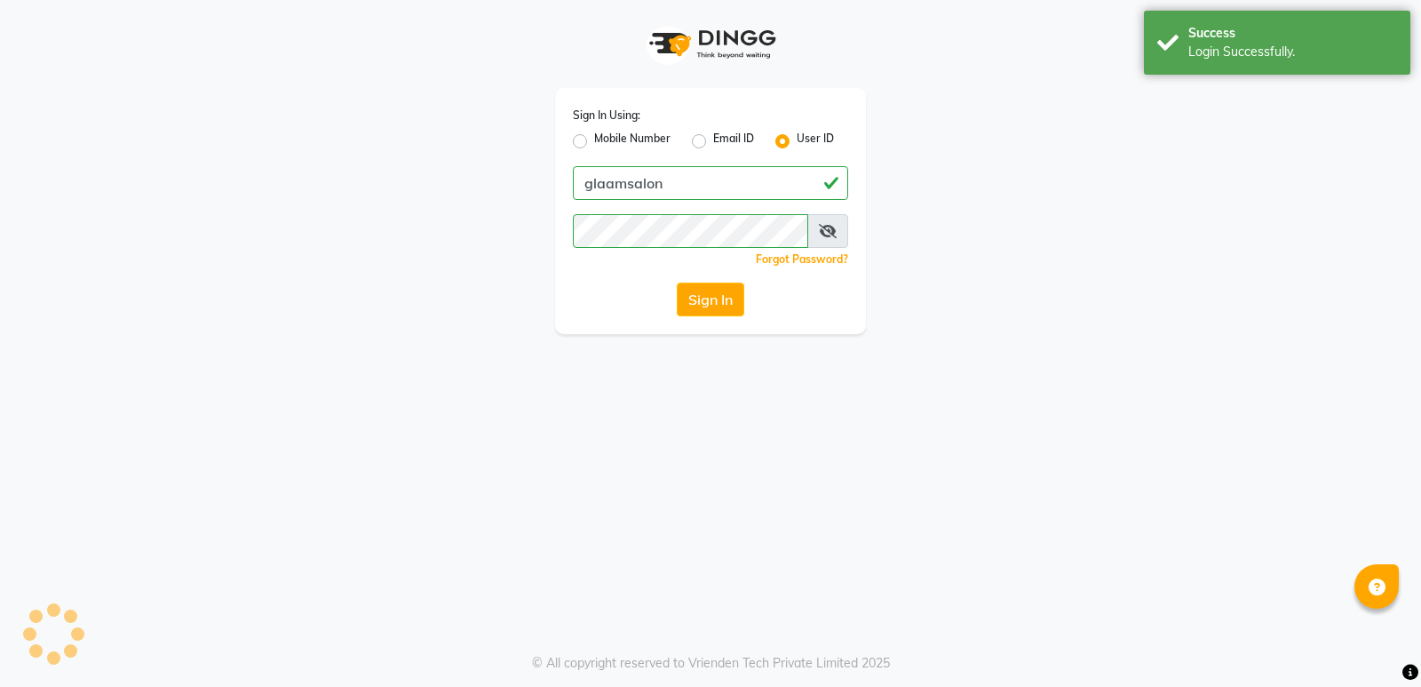 This screenshot has height=687, width=1421. What do you see at coordinates (1292, 33) in the screenshot?
I see `div: Success` at bounding box center [1292, 33].